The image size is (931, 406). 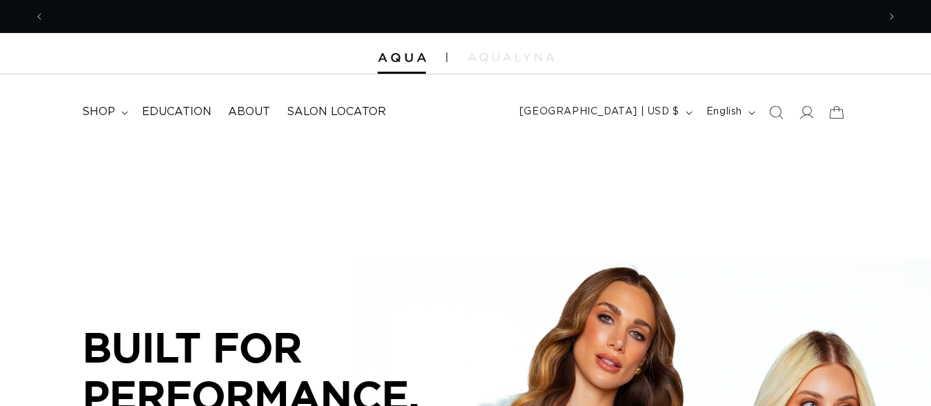 What do you see at coordinates (176, 112) in the screenshot?
I see `span: Education` at bounding box center [176, 112].